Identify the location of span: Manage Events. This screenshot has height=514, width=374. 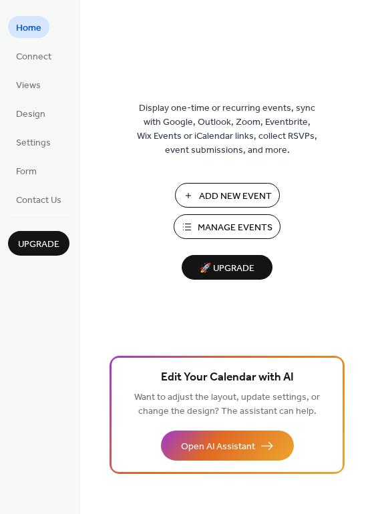
(235, 227).